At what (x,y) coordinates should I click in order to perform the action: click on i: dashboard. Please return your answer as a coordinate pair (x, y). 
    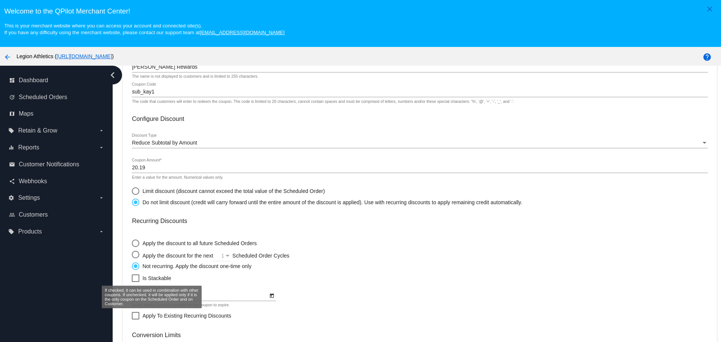
    Looking at the image, I should click on (12, 80).